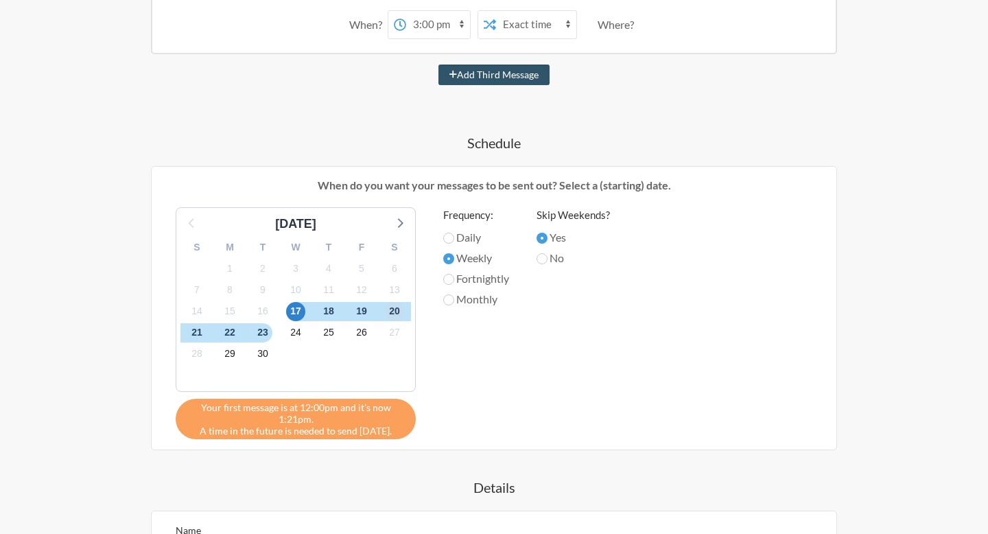  Describe the element at coordinates (494, 185) in the screenshot. I see `p: When do you want your messages to be sent out? Select a (starting) date.` at that location.